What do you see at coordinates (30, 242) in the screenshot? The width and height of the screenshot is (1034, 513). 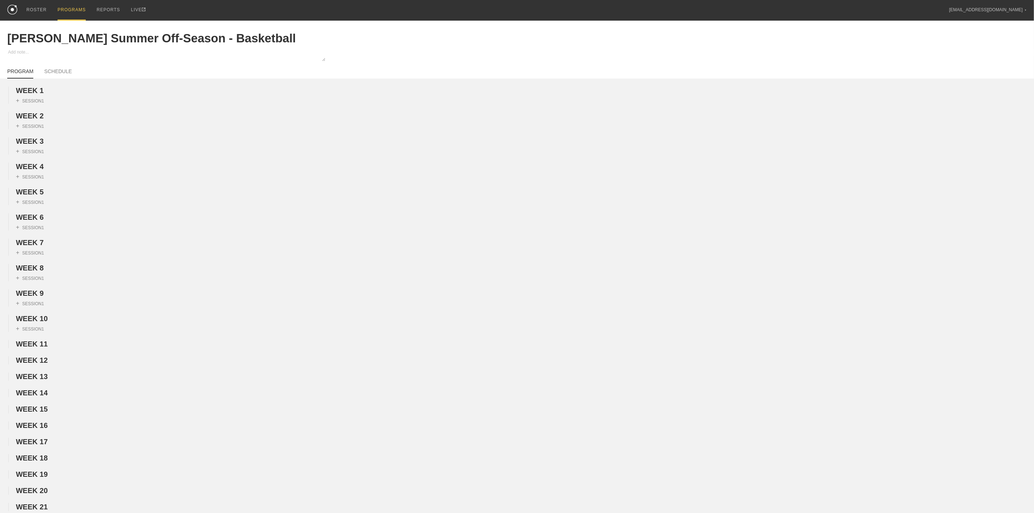 I see `span: WEEK 7` at bounding box center [30, 242].